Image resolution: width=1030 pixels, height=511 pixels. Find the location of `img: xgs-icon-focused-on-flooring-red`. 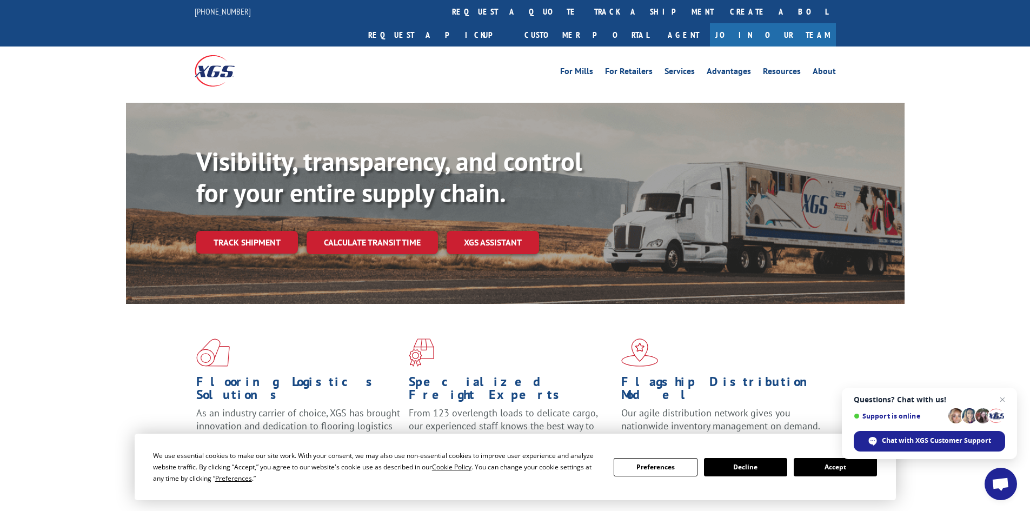

img: xgs-icon-focused-on-flooring-red is located at coordinates (421, 352).